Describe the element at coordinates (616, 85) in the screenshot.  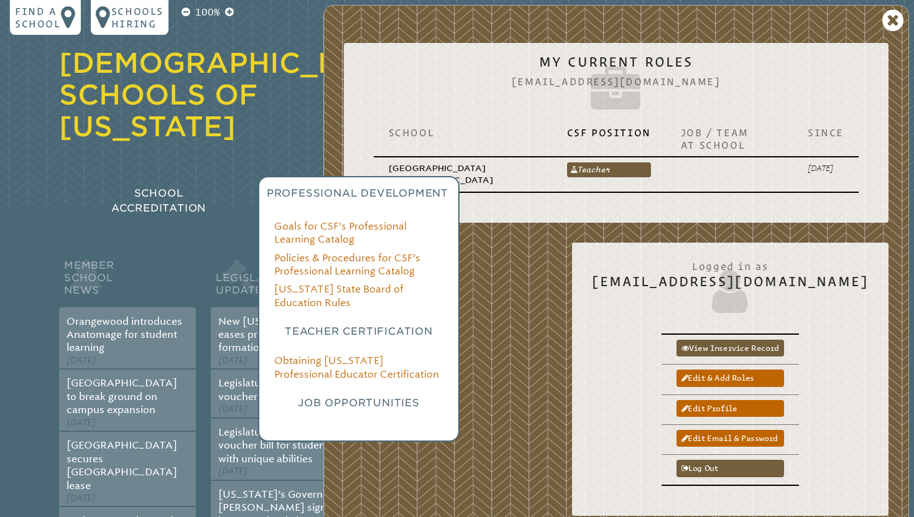
I see `h2: My Current Roles` at that location.